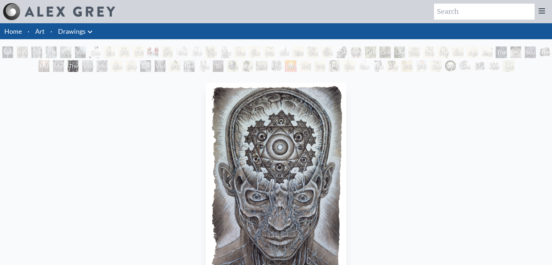  I want to click on div: Skull Fetus, so click(451, 66).